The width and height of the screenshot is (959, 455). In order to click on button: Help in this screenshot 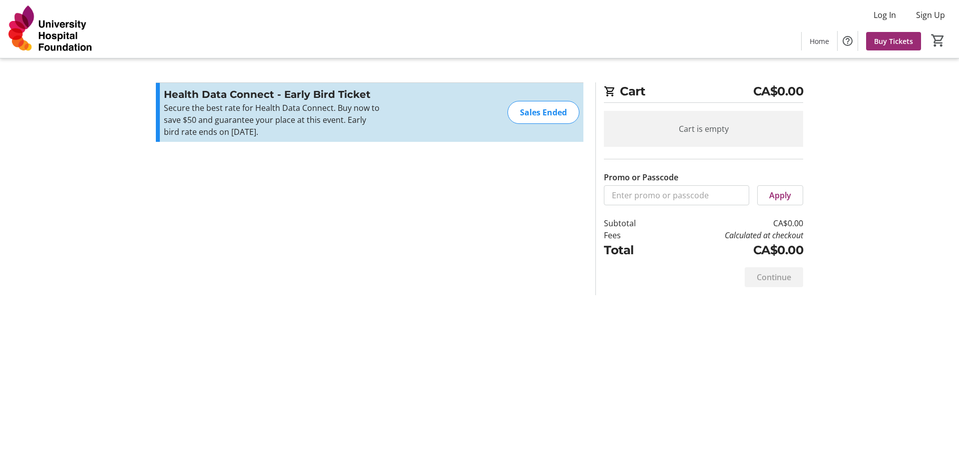, I will do `click(848, 41)`.